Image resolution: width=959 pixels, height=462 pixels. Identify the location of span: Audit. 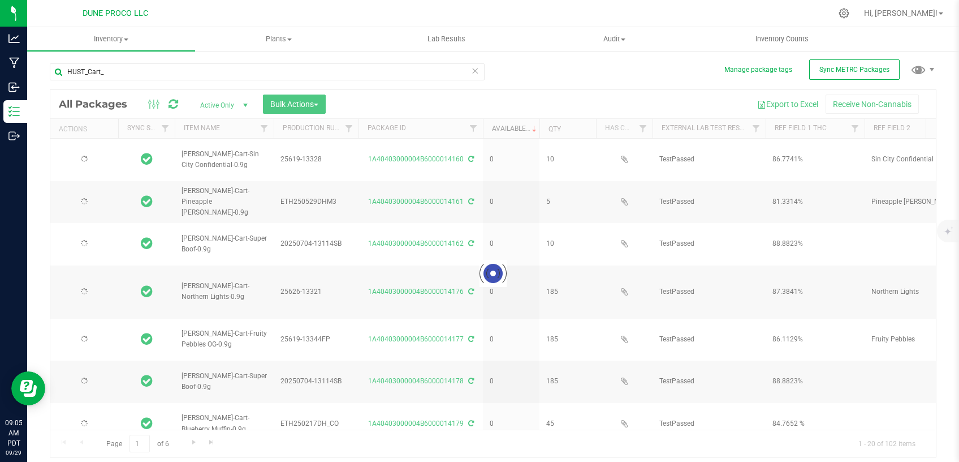
(614, 39).